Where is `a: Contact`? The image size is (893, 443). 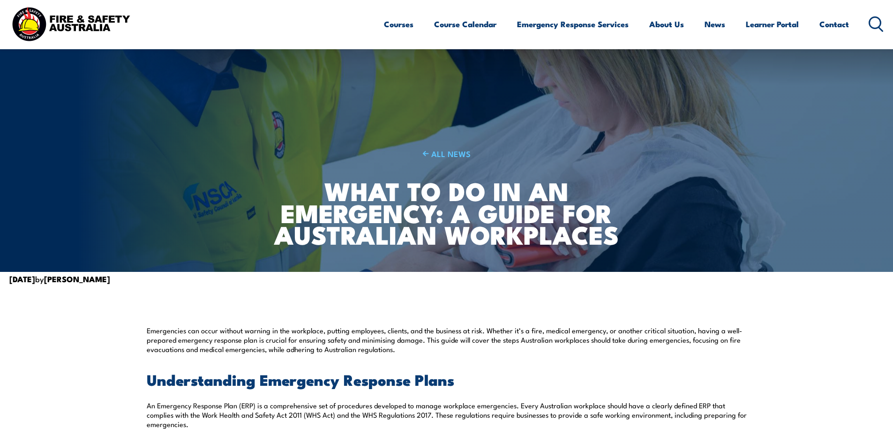
a: Contact is located at coordinates (834, 24).